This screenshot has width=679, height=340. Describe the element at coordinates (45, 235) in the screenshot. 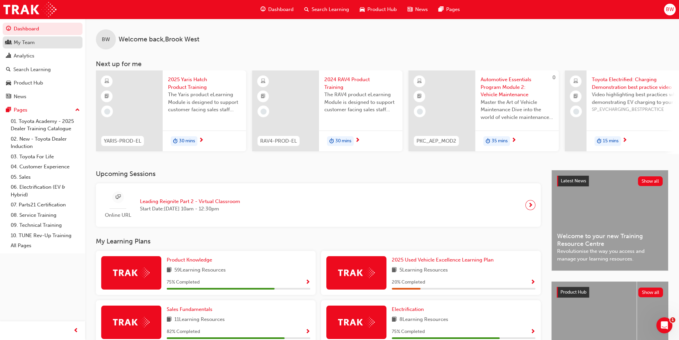

I see `a: 10. TUNE Rev-Up Training` at that location.